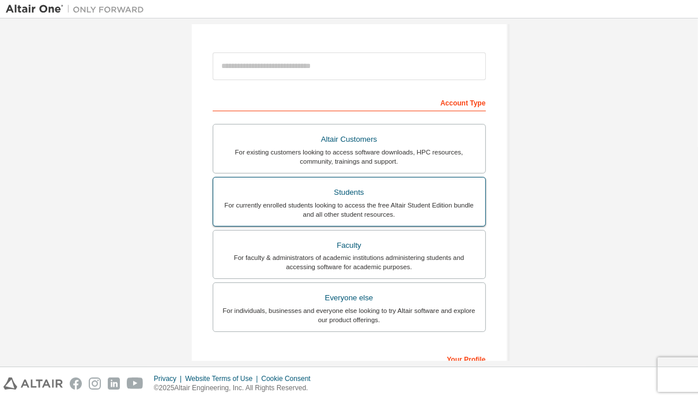  Describe the element at coordinates (349, 298) in the screenshot. I see `div: Everyone else` at that location.